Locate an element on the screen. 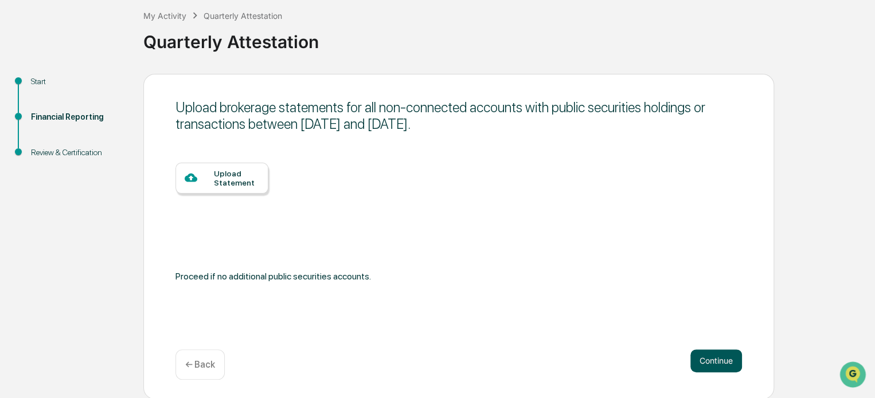  p: ← Back is located at coordinates (200, 365).